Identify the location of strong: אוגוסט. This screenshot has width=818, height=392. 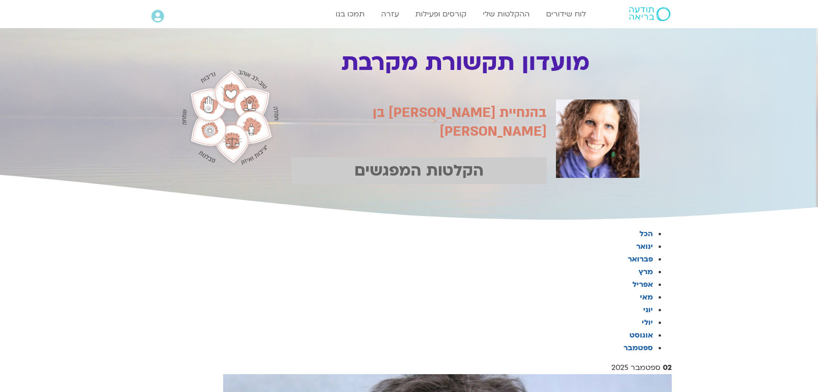
(642, 335).